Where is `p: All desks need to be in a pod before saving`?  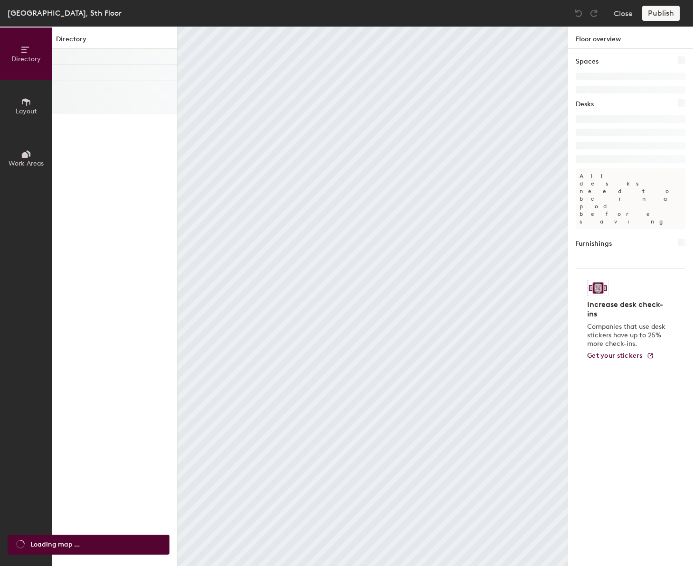 p: All desks need to be in a pod before saving is located at coordinates (630, 199).